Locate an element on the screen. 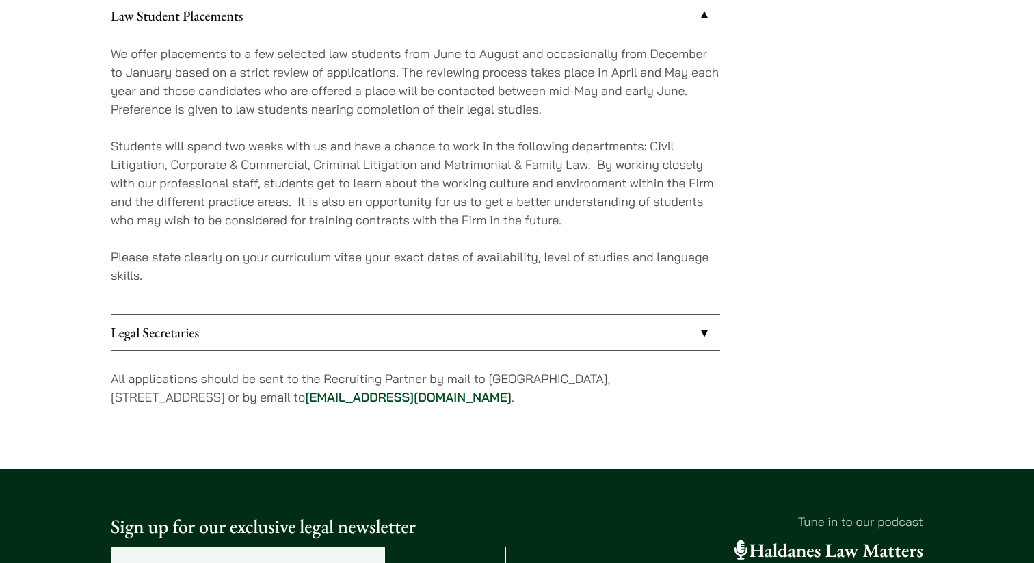 This screenshot has width=1034, height=563. p: We offer placements to a few selected law students from June to August and occasionally from Dece... is located at coordinates (415, 81).